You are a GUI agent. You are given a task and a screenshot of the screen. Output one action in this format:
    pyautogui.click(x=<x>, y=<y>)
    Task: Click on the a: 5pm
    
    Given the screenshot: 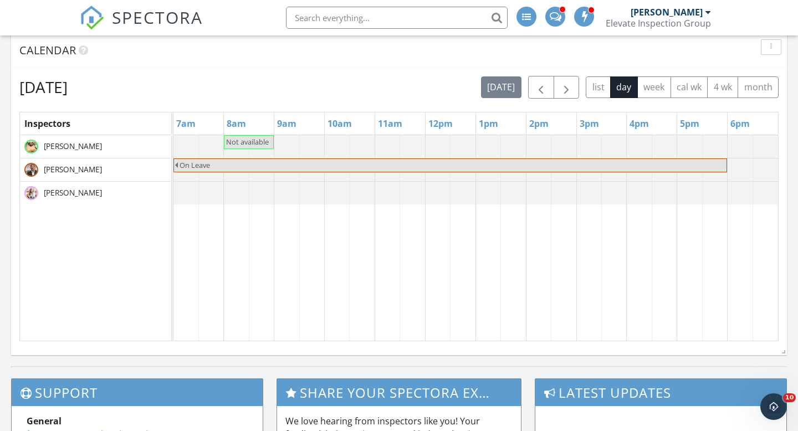 What is the action you would take?
    pyautogui.click(x=690, y=124)
    